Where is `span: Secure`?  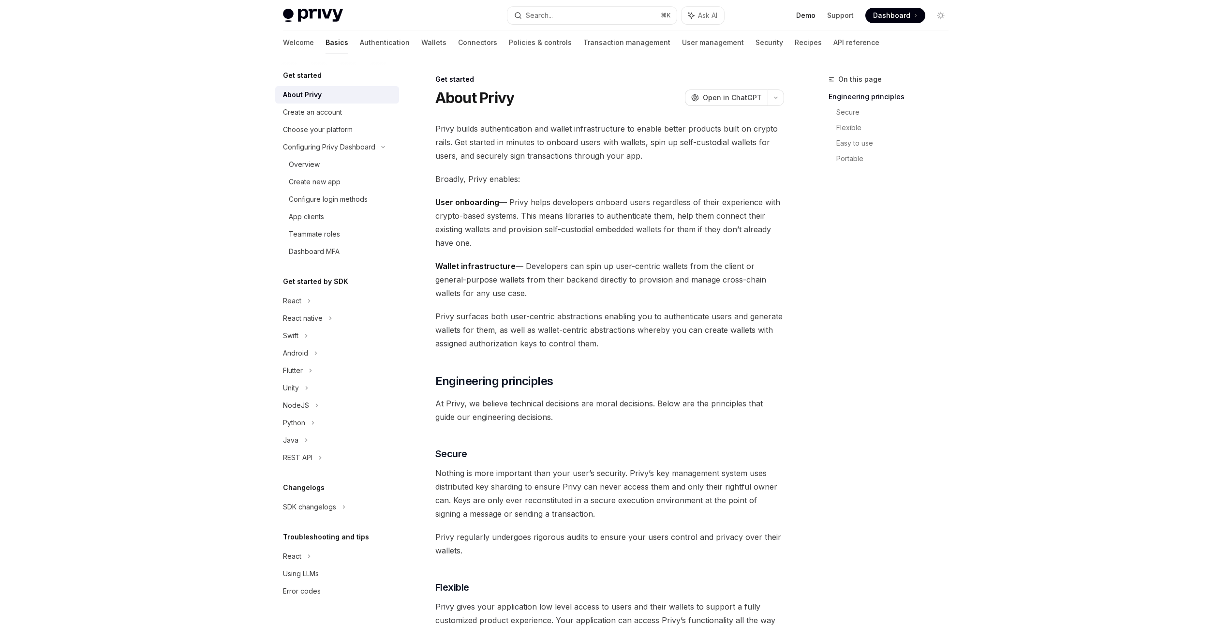
span: Secure is located at coordinates (451, 454).